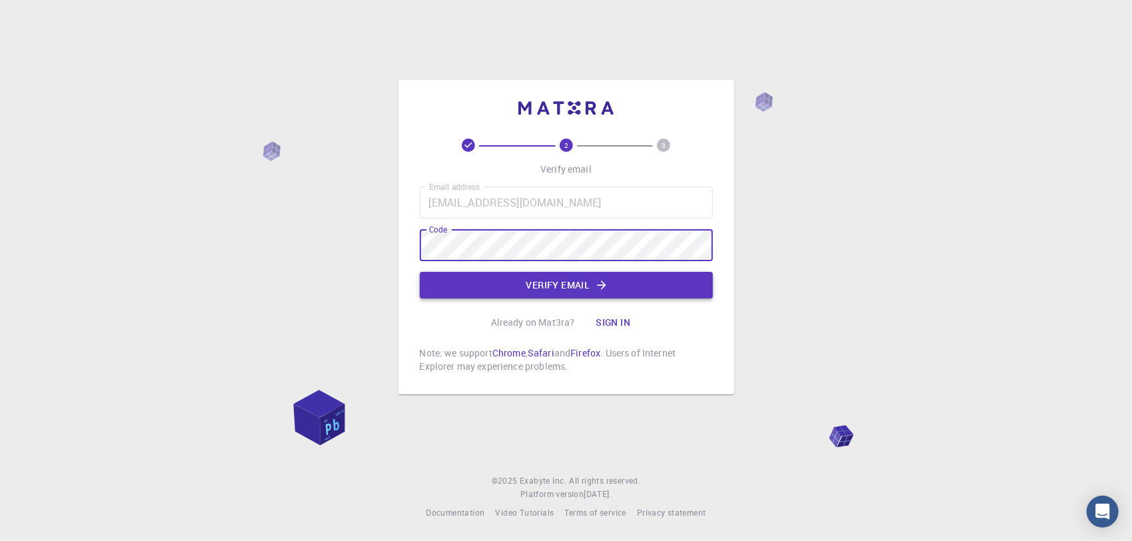  Describe the element at coordinates (613, 323) in the screenshot. I see `button: Sign in` at that location.